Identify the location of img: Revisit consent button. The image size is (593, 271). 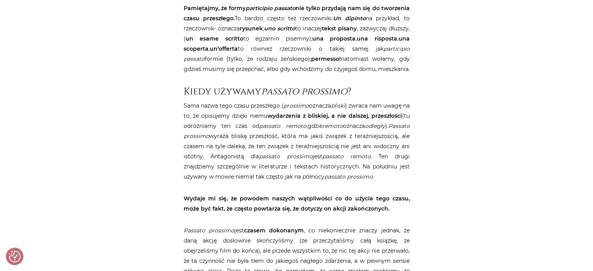
(15, 256).